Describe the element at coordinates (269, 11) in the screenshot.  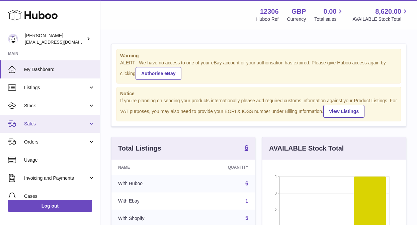
I see `strong: 12306` at that location.